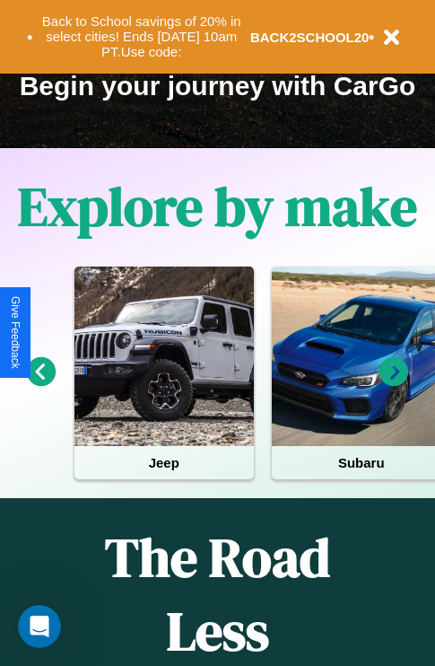 This screenshot has height=666, width=435. What do you see at coordinates (310, 37) in the screenshot?
I see `b: BACK2SCHOOL20` at bounding box center [310, 37].